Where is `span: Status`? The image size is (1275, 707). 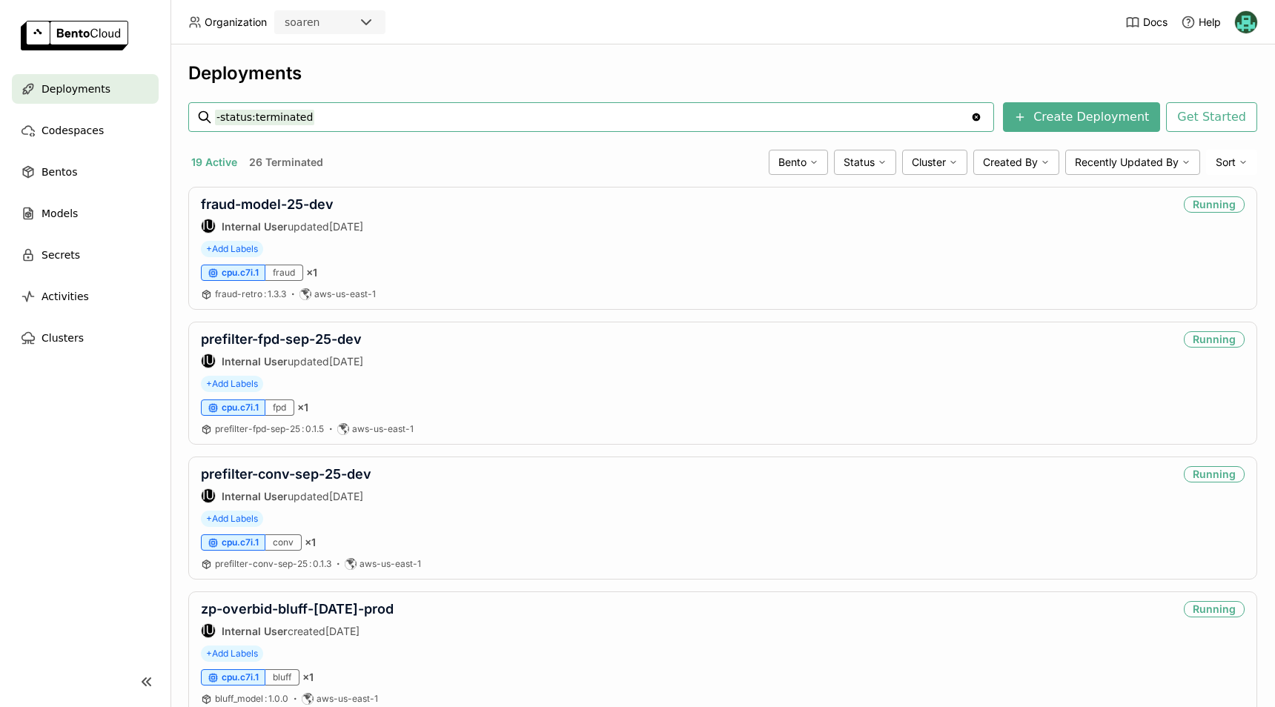
span: Status is located at coordinates (859, 162).